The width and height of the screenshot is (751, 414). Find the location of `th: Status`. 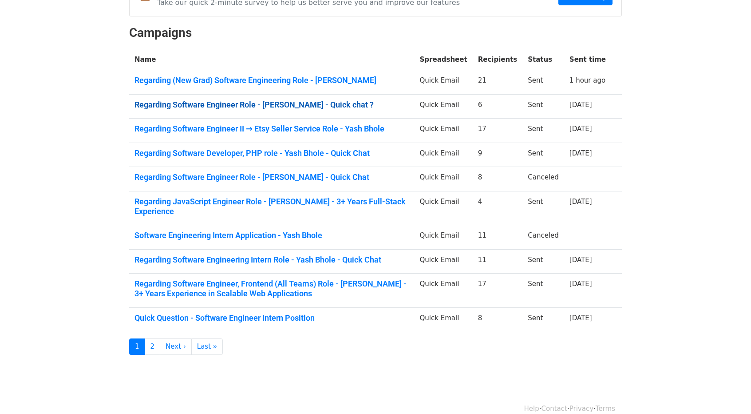

th: Status is located at coordinates (543, 59).